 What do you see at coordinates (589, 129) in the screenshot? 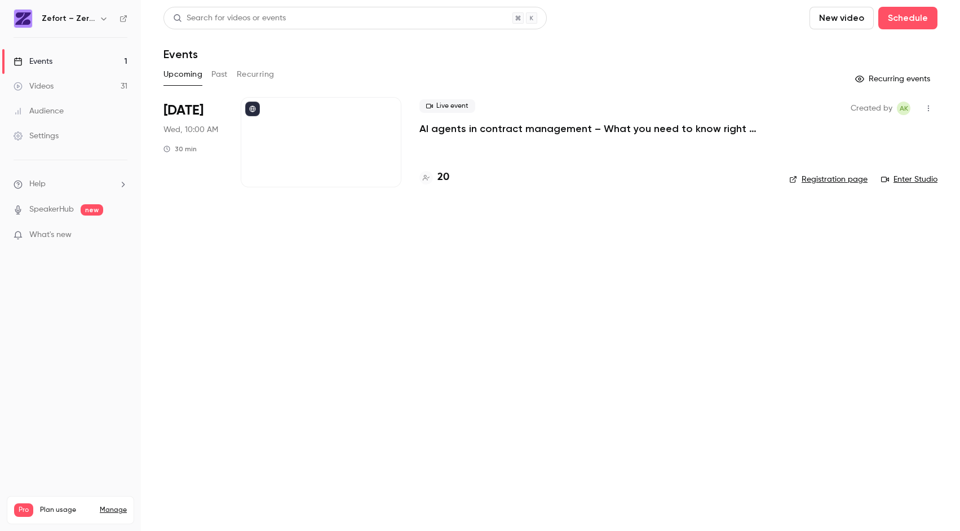
I see `a: AI agents in contract management – What you need to know right now` at bounding box center [589, 129].